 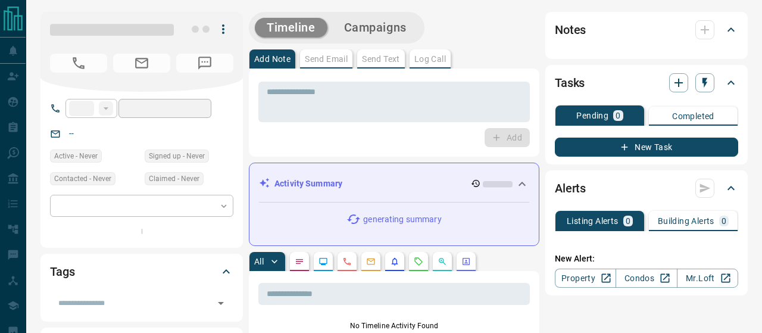 What do you see at coordinates (585, 278) in the screenshot?
I see `a: Property` at bounding box center [585, 278].